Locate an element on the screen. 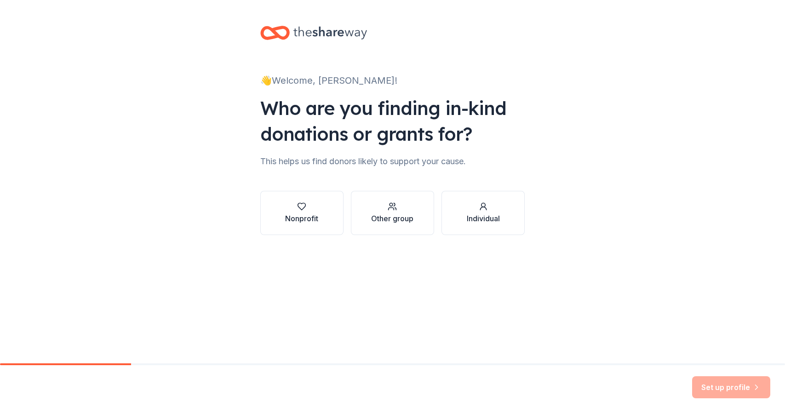 The width and height of the screenshot is (785, 413). div: Individual is located at coordinates (483, 218).